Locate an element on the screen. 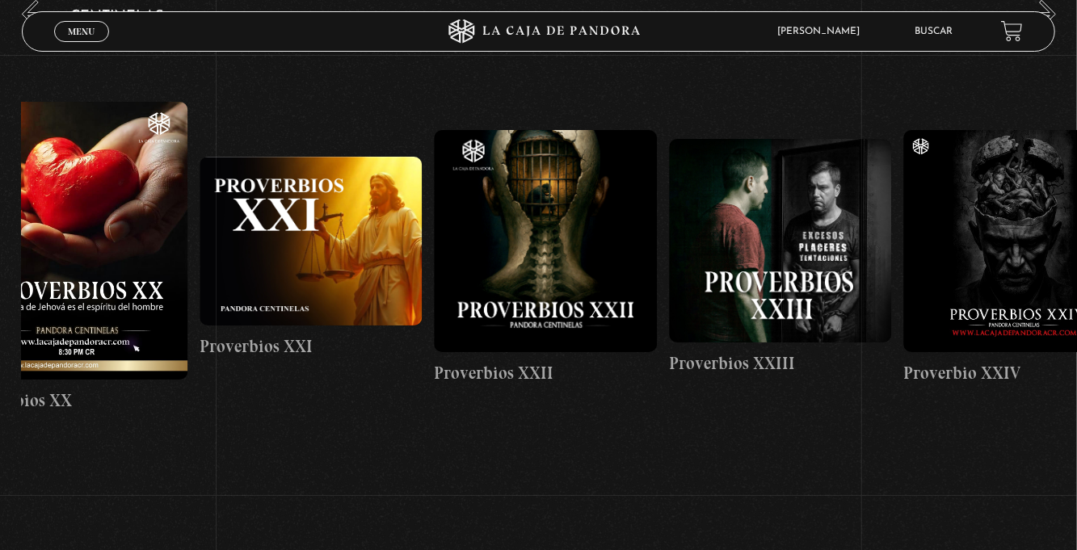 This screenshot has width=1077, height=550. span: Menu is located at coordinates (81, 32).